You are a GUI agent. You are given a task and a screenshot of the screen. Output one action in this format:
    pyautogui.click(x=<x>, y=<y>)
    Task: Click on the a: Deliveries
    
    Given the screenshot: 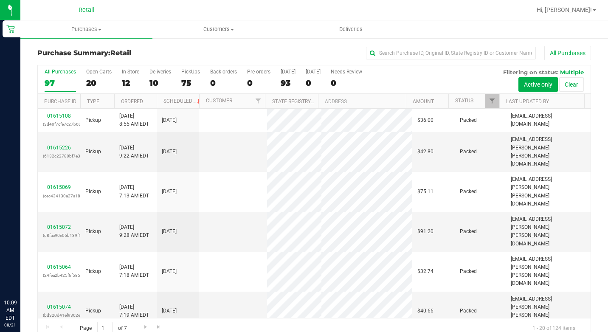 What is the action you would take?
    pyautogui.click(x=351, y=29)
    